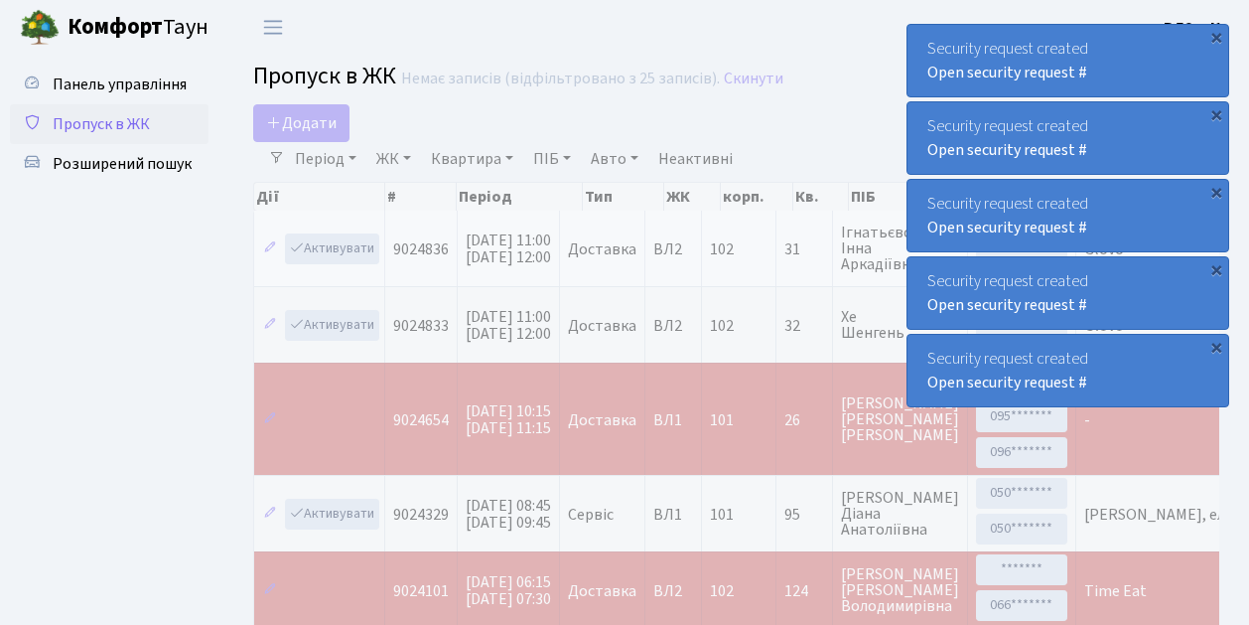 The width and height of the screenshot is (1249, 625). What do you see at coordinates (1115, 591) in the screenshot?
I see `span: Time Eat` at bounding box center [1115, 591].